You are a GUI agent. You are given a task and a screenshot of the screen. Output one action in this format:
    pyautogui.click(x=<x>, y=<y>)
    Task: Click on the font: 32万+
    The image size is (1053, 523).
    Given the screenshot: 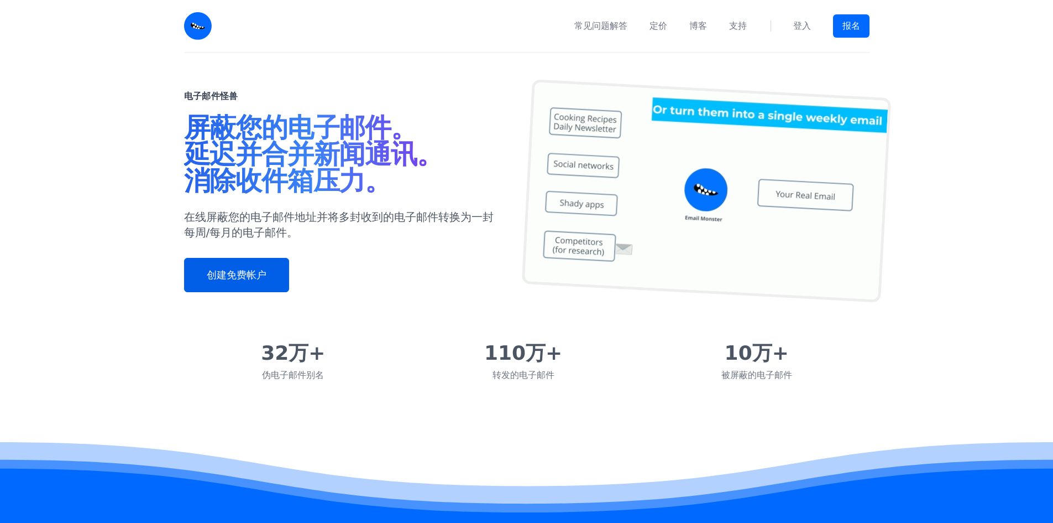 What is the action you would take?
    pyautogui.click(x=293, y=352)
    